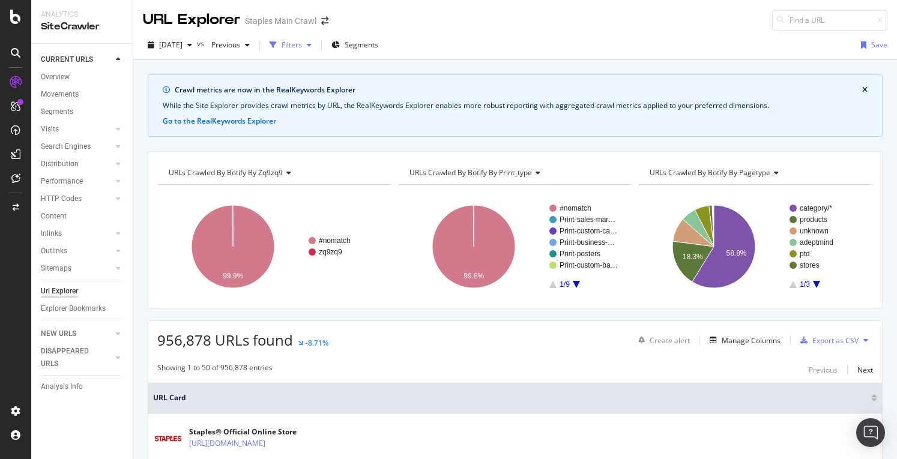 The height and width of the screenshot is (459, 897). What do you see at coordinates (226, 172) in the screenshot?
I see `span: URLs Crawled By Botify By zq9zq9` at bounding box center [226, 172].